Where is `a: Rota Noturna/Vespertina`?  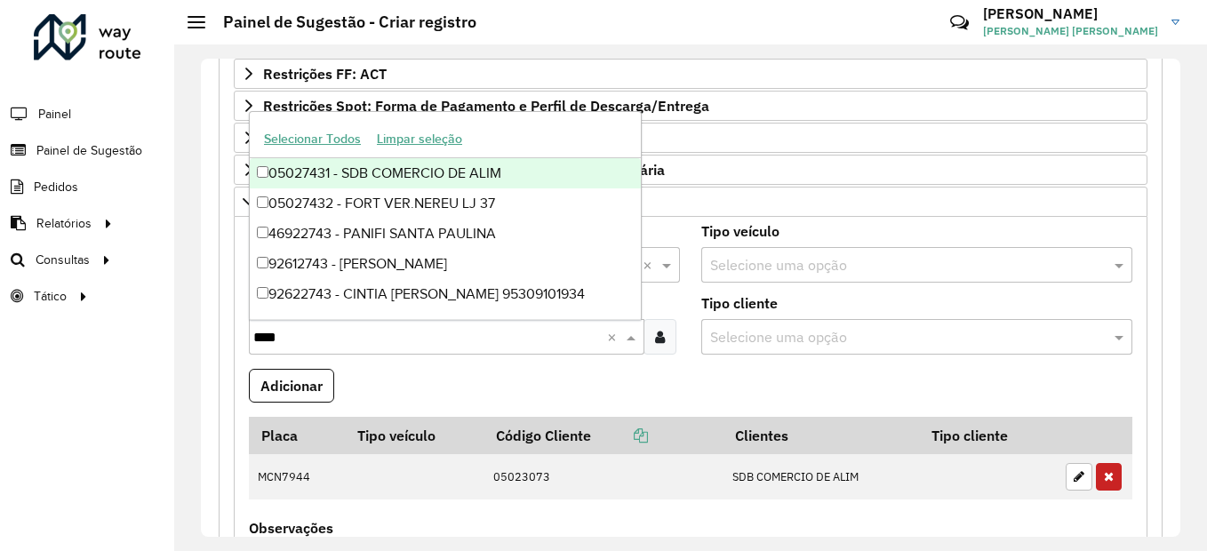 a: Rota Noturna/Vespertina is located at coordinates (691, 138).